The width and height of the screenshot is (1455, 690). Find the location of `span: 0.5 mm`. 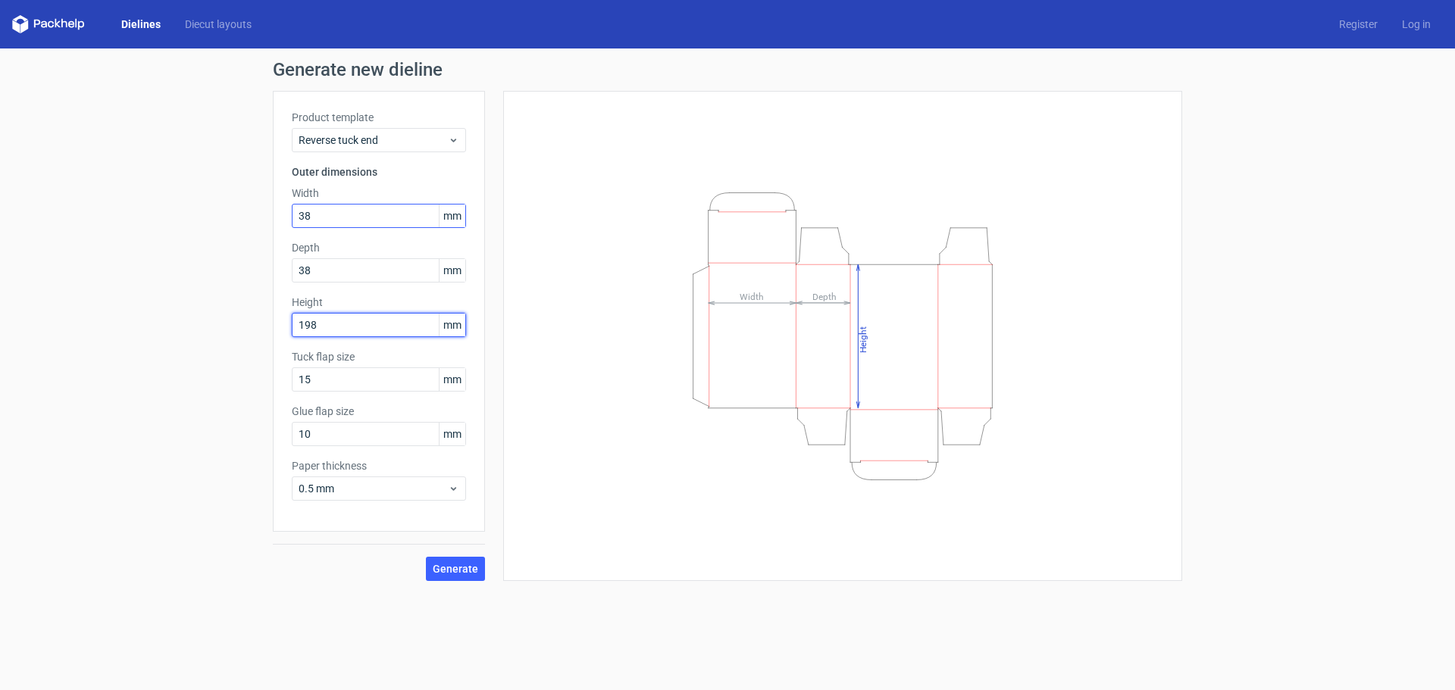

span: 0.5 mm is located at coordinates (373, 489).